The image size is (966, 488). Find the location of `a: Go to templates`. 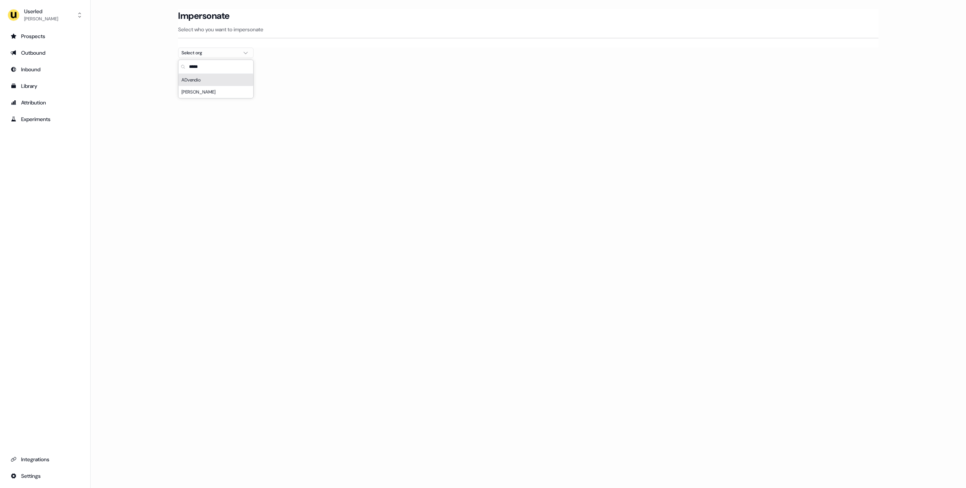

a: Go to templates is located at coordinates (45, 86).